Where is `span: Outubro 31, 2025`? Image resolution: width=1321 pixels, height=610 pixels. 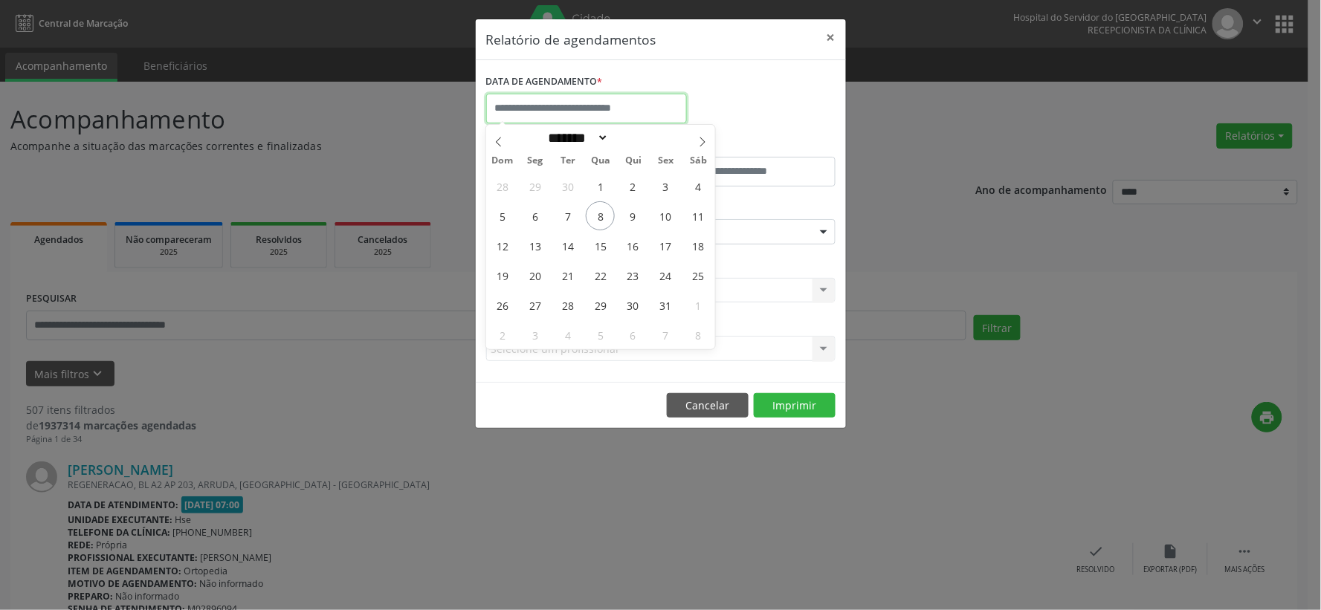
span: Outubro 31, 2025 is located at coordinates (665, 305).